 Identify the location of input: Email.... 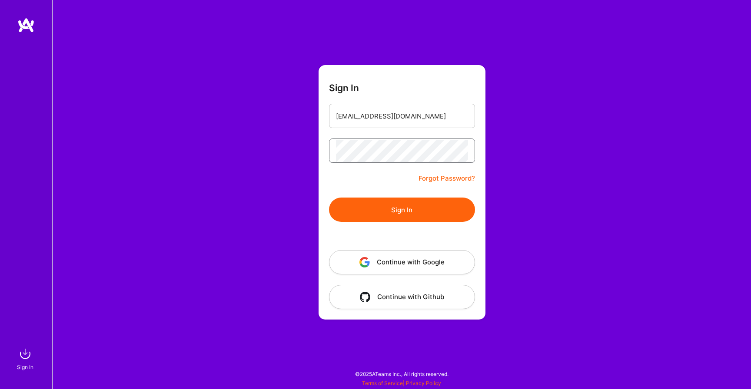
(402, 116).